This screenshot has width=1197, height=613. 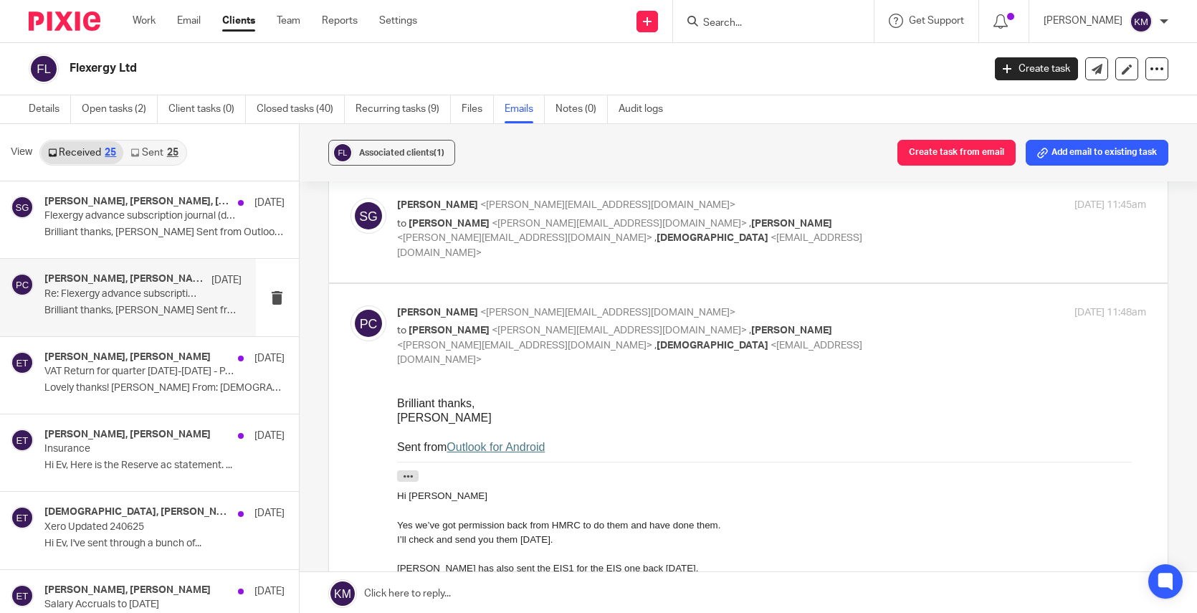 I want to click on img: Pixie, so click(x=65, y=21).